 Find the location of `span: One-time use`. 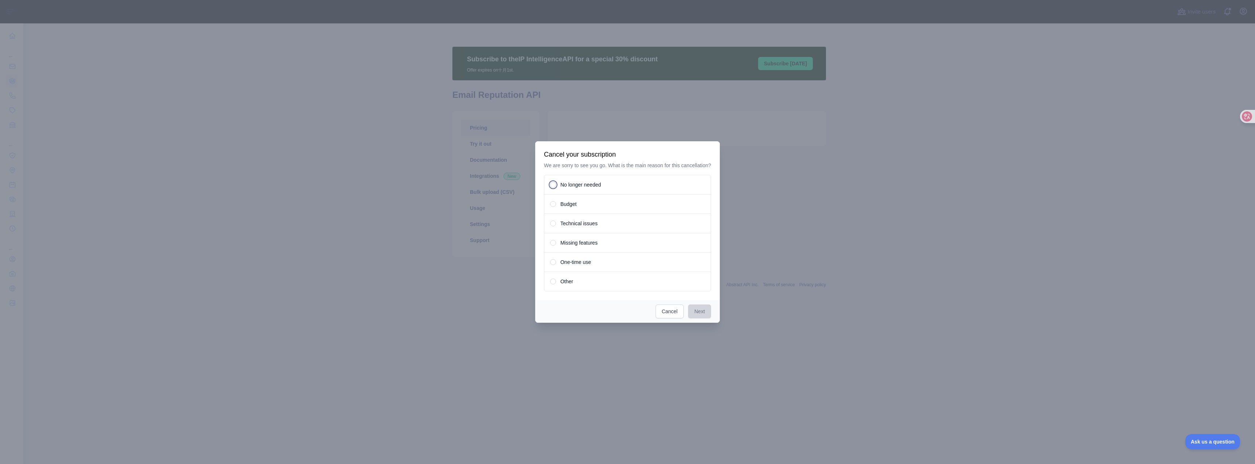

span: One-time use is located at coordinates (576, 262).